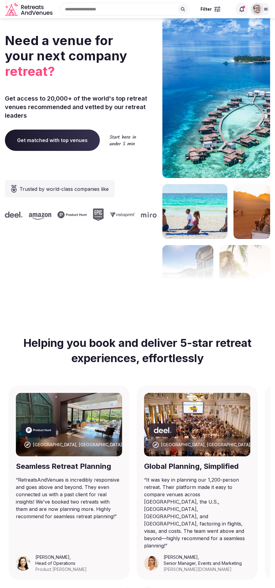  What do you see at coordinates (81, 107) in the screenshot?
I see `p: Get access to 20,000+ of the world's top retreat venues recommended and vetted by our retreat lea...` at bounding box center [81, 107].